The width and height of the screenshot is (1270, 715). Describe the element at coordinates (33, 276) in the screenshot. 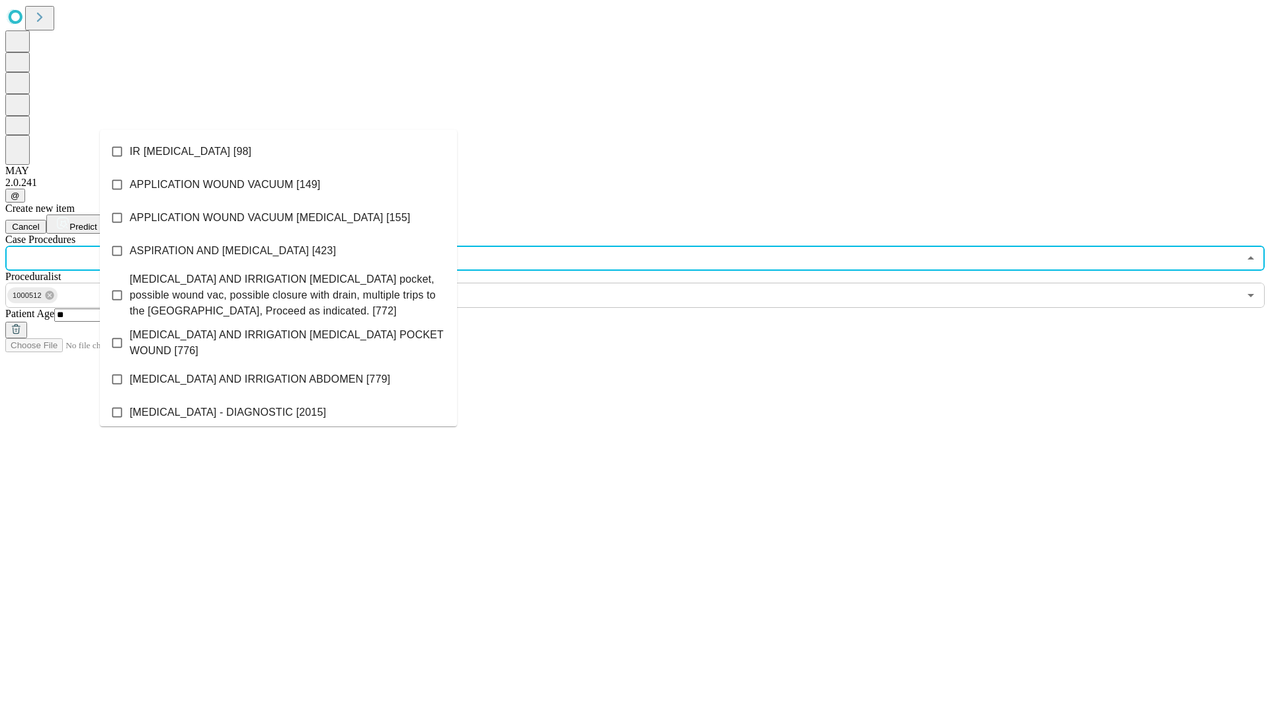

I see `span: Proceduralist` at that location.